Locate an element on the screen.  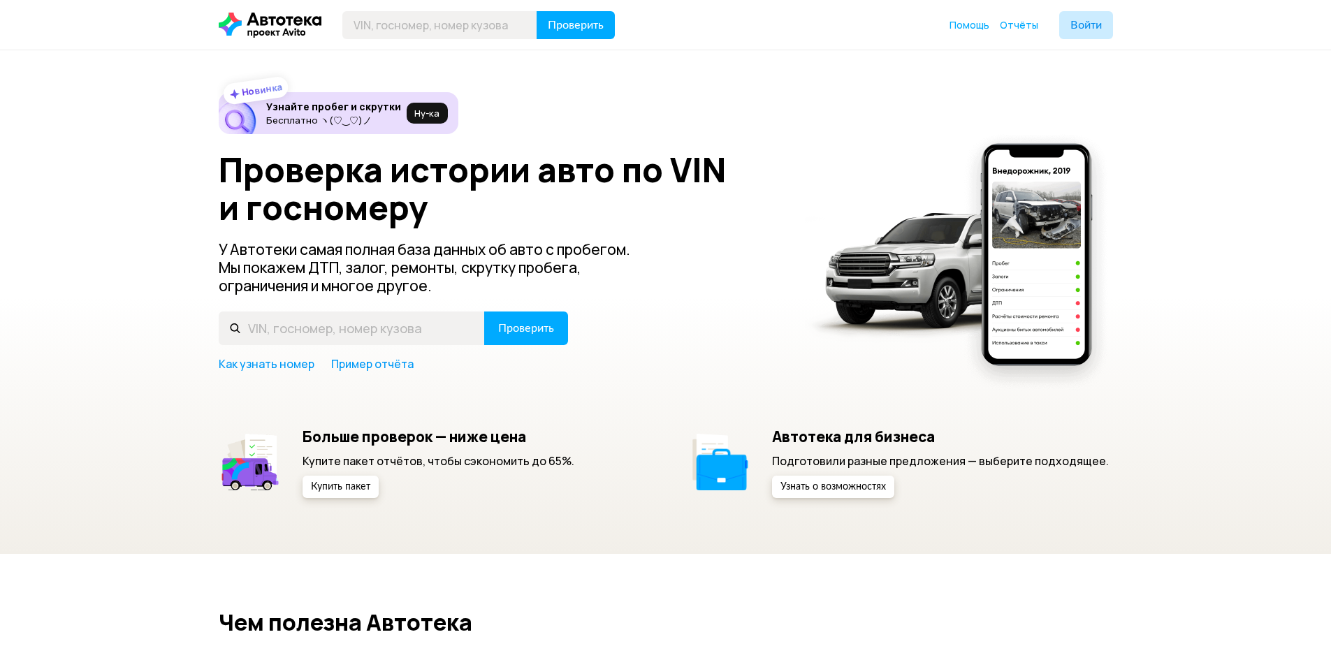
a: Отчёты is located at coordinates (1018, 25).